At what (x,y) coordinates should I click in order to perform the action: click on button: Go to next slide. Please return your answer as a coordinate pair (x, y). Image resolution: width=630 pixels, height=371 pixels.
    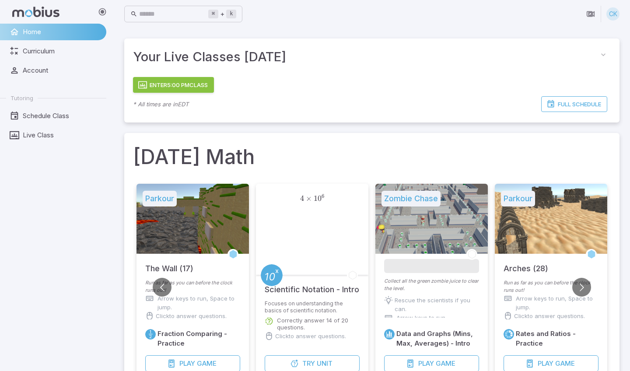
    Looking at the image, I should click on (581, 287).